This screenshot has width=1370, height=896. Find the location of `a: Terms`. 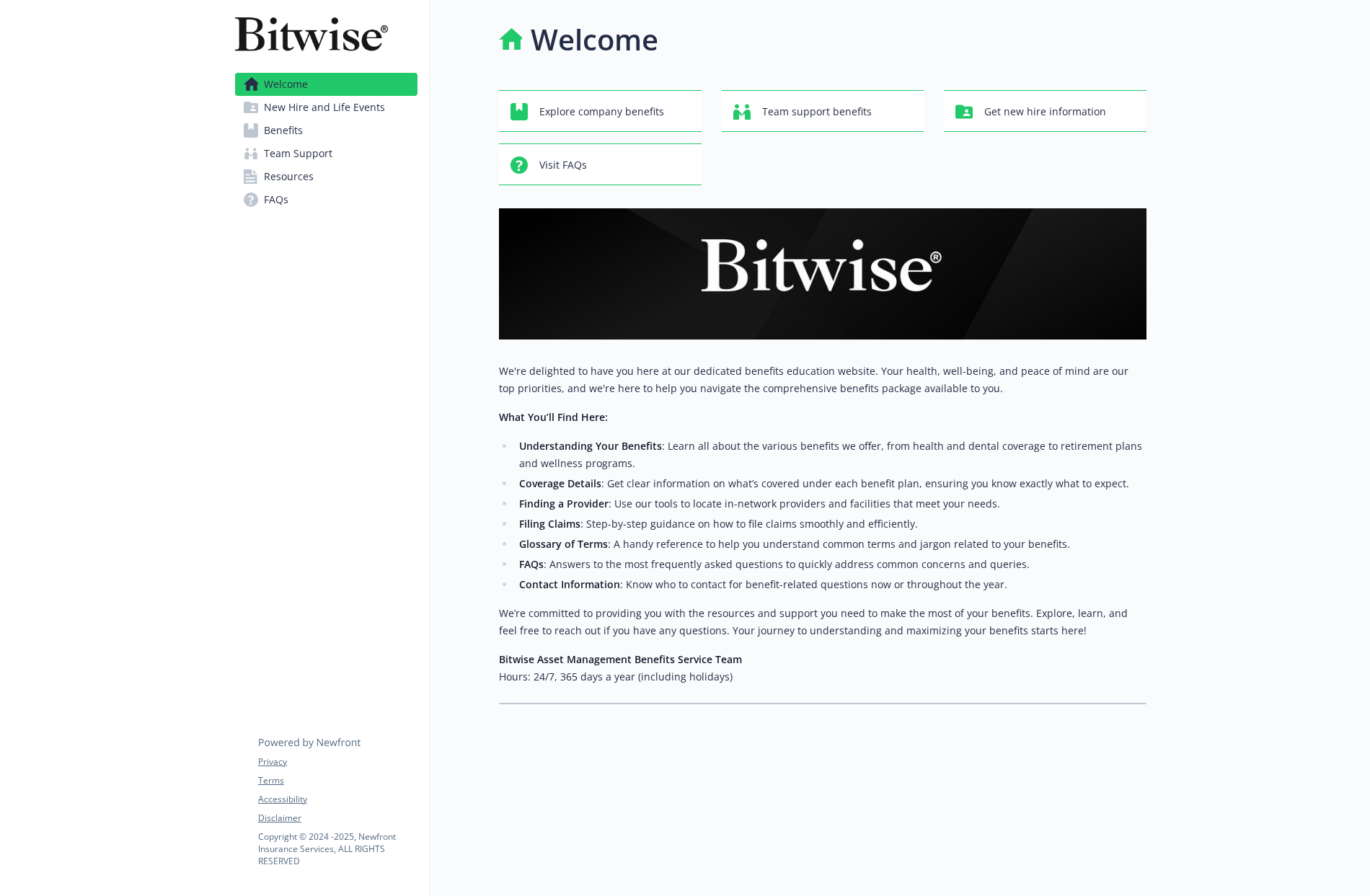

a: Terms is located at coordinates (338, 780).